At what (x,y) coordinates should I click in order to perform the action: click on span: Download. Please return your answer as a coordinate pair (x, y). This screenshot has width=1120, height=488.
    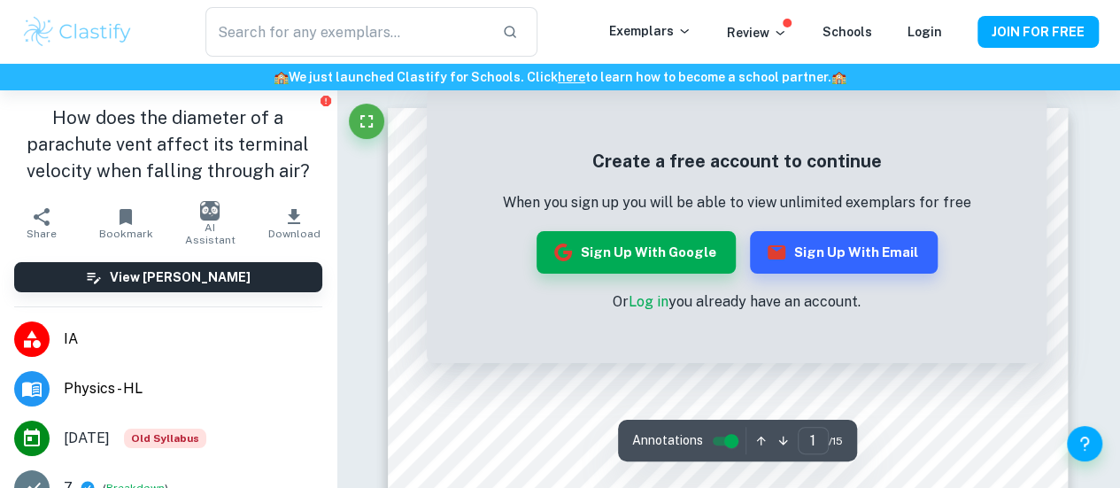
    Looking at the image, I should click on (294, 234).